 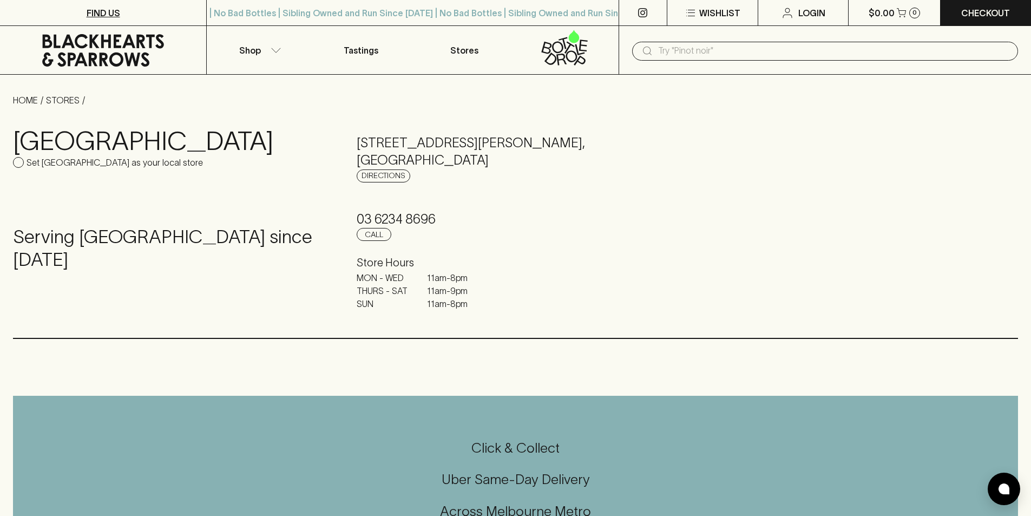 I want to click on h5: Uber Same-Day Delivery, so click(x=515, y=479).